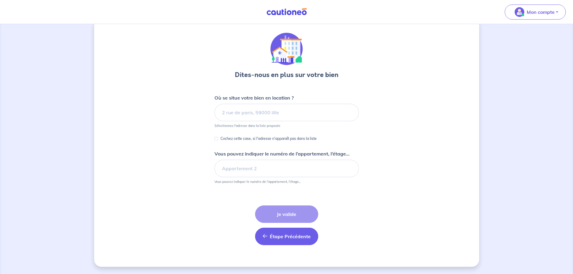  Describe the element at coordinates (287, 112) in the screenshot. I see `input: 2 rue de paris, 59000 lille` at that location.